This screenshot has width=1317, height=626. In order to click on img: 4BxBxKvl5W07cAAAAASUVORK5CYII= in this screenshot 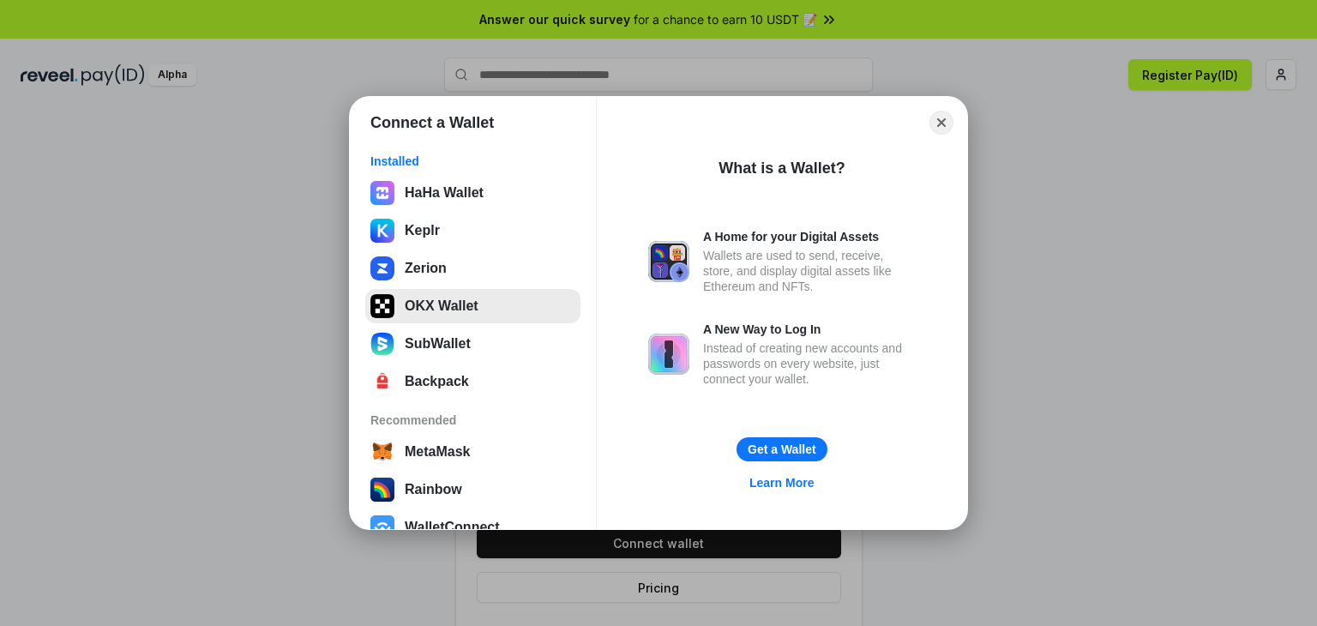, I will do `click(382, 382)`.